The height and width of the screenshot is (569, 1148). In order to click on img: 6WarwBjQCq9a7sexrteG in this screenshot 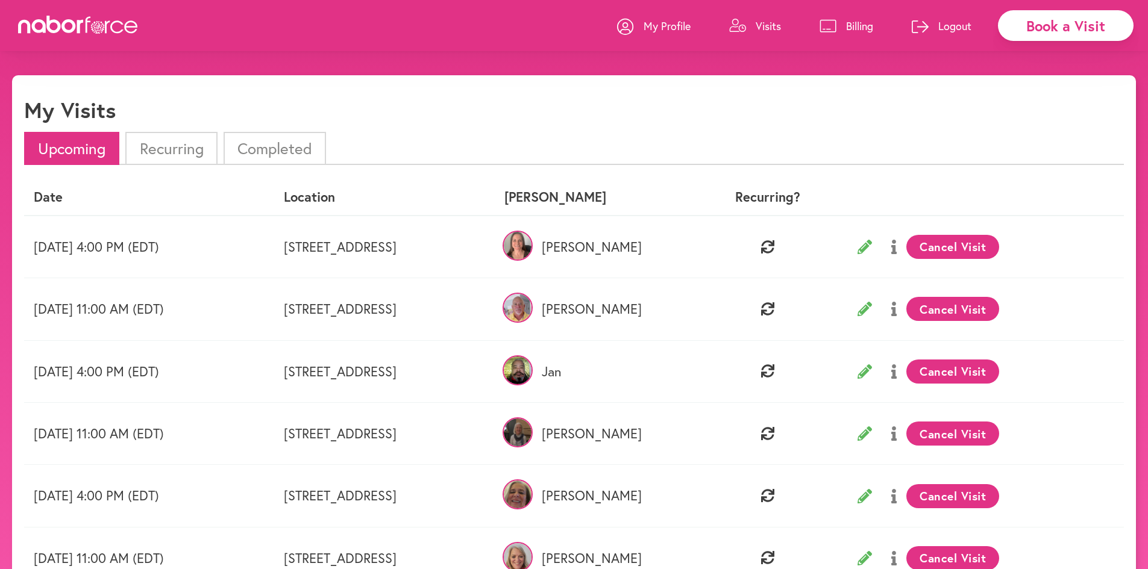, I will do `click(517, 308)`.